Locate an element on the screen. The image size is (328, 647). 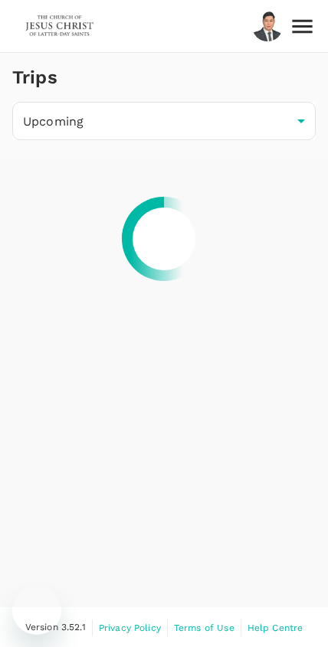
a: Privacy Policy is located at coordinates (129, 628).